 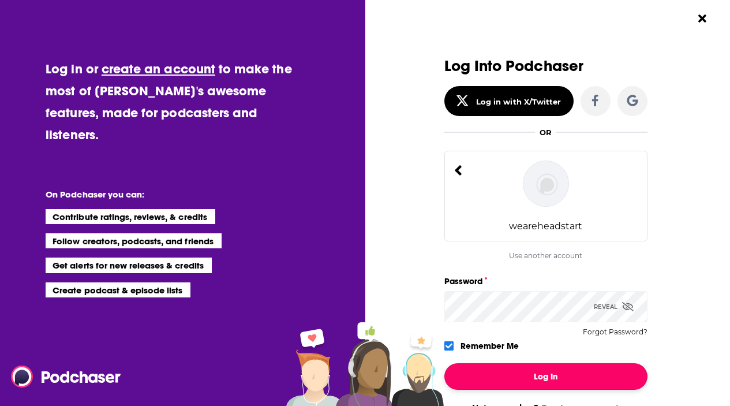 I want to click on button: Log in with X/Twitter, so click(x=509, y=101).